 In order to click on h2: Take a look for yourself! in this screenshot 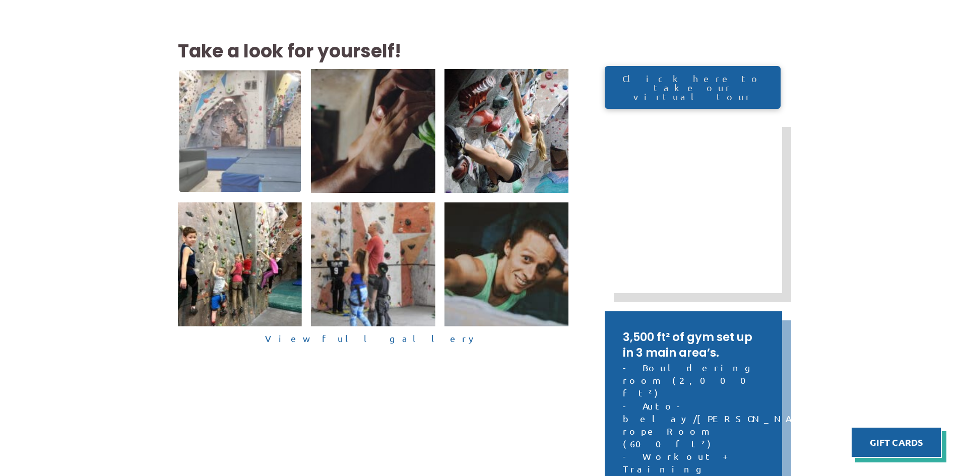, I will do `click(373, 51)`.